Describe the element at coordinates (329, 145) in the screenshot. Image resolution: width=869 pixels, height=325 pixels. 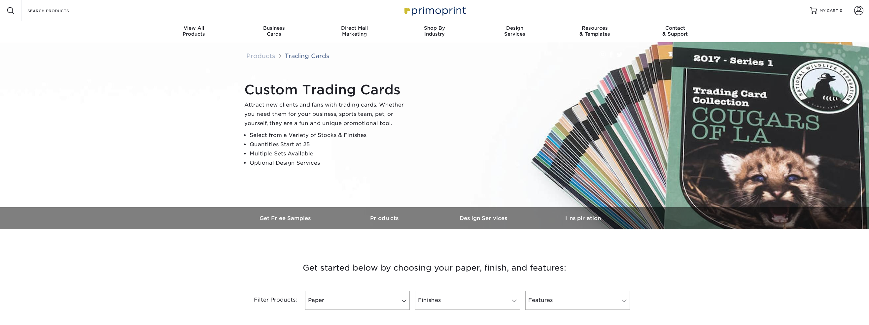
I see `li: Quantities Start at 25` at that location.